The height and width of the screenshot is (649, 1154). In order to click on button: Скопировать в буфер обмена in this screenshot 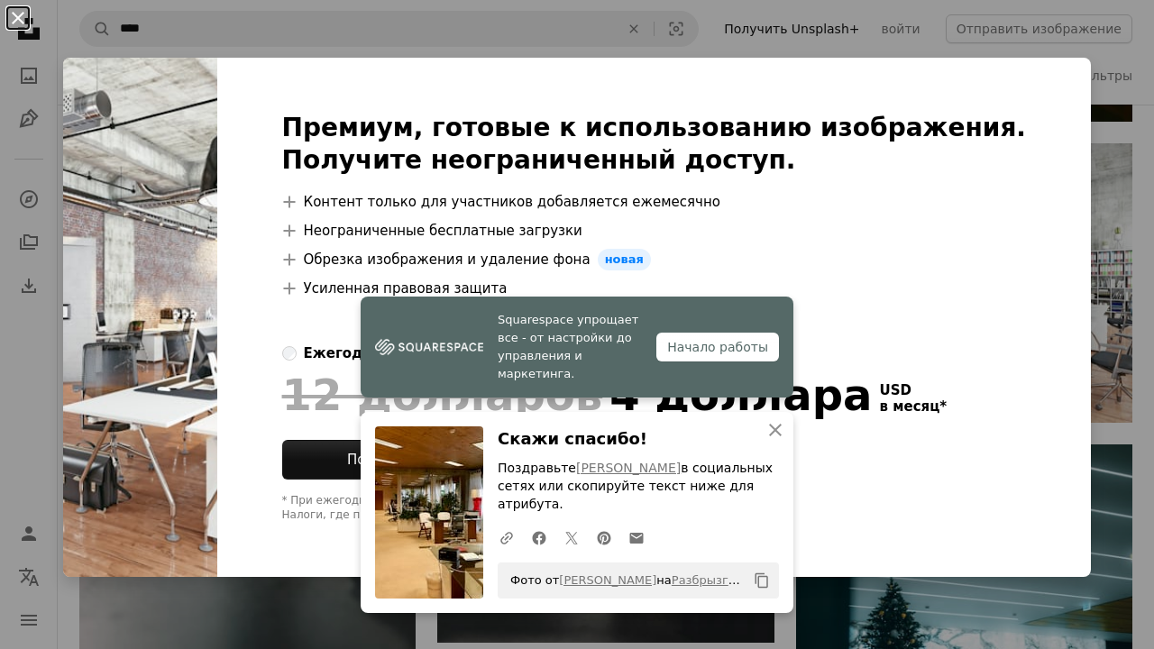, I will do `click(762, 580)`.